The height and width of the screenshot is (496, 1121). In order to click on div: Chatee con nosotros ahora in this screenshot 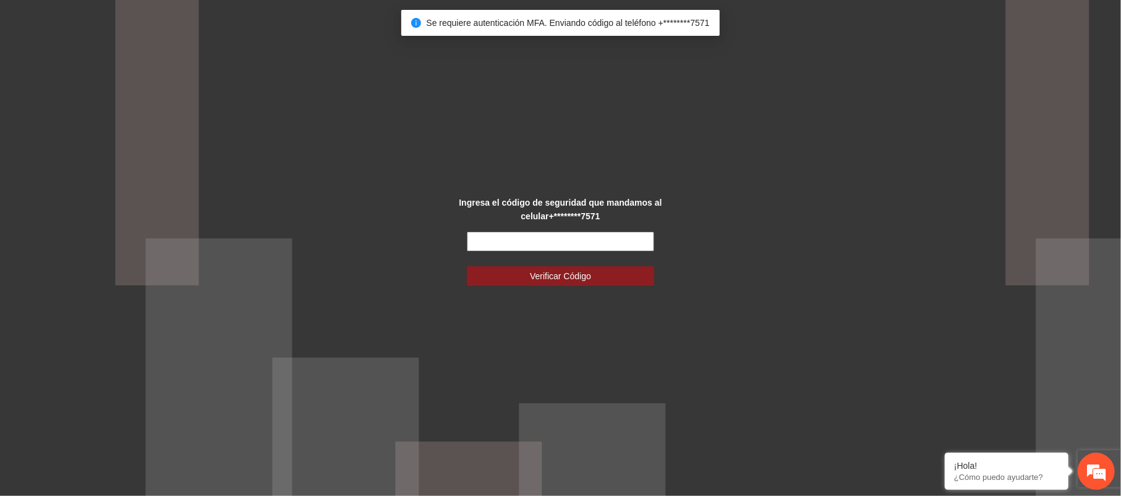, I will do `click(136, 71)`.